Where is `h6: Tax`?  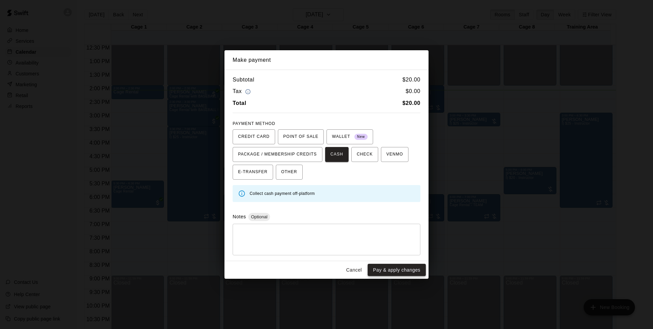 h6: Tax is located at coordinates (242, 91).